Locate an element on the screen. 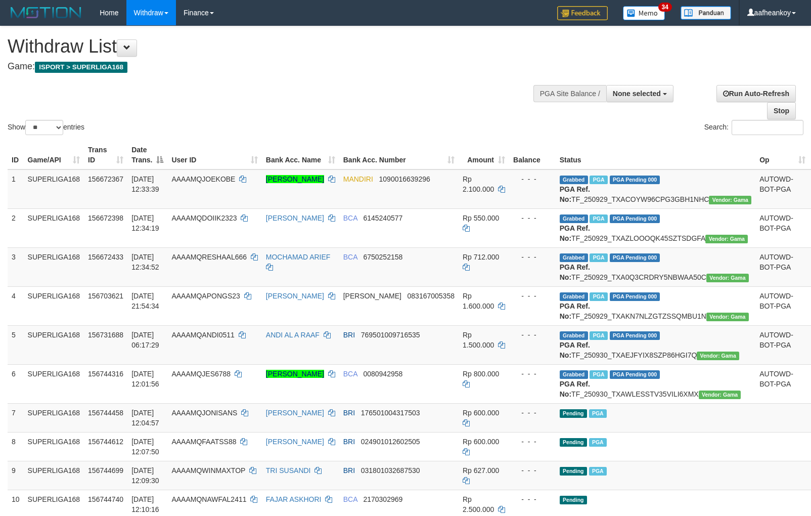  span: Rp 600.000 is located at coordinates (481, 412).